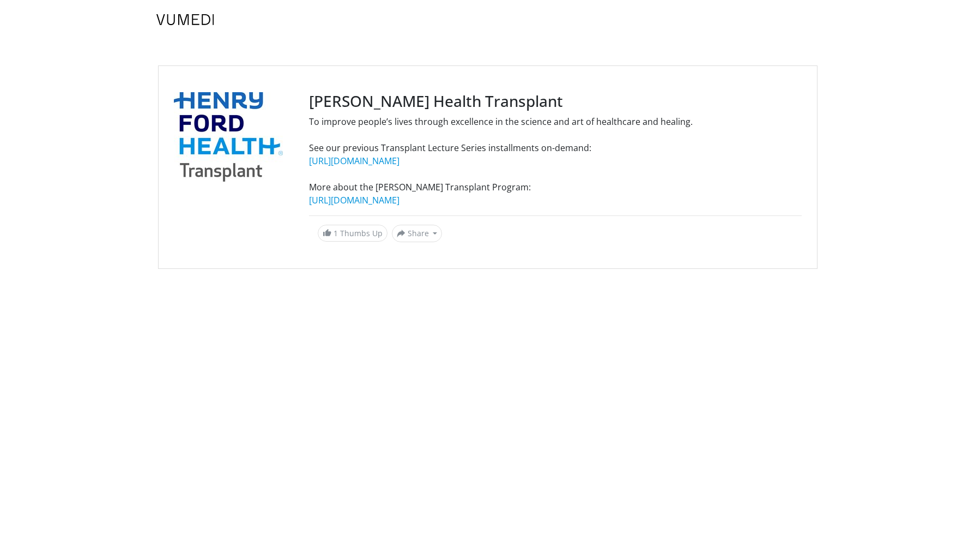 The image size is (975, 534). What do you see at coordinates (353, 233) in the screenshot?
I see `a: 1 Thumbs Up` at bounding box center [353, 233].